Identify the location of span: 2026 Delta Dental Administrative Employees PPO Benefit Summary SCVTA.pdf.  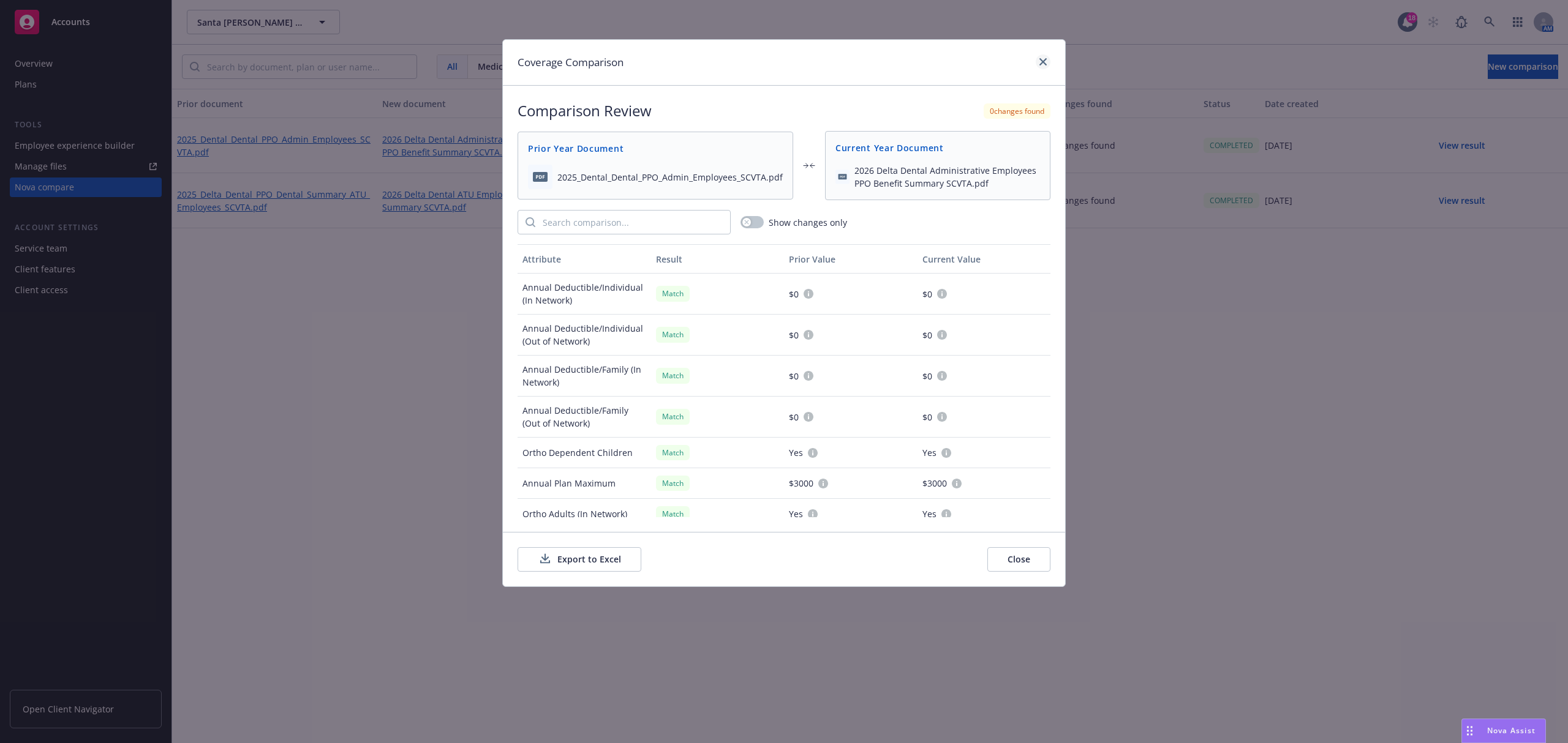
(947, 177).